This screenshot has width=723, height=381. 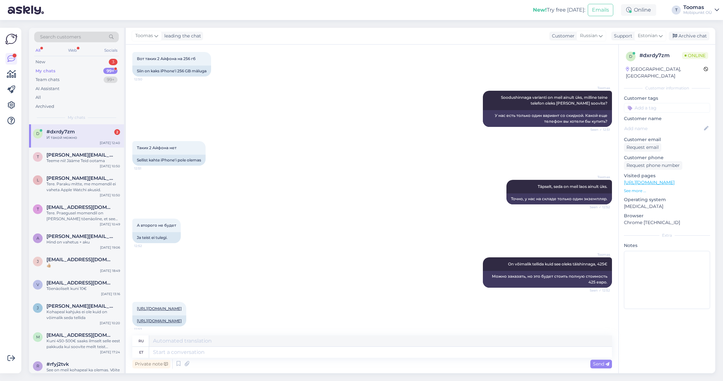 What do you see at coordinates (83, 161) in the screenshot?
I see `div: Teeme nii! Jääme Teid ootama` at bounding box center [83, 161].